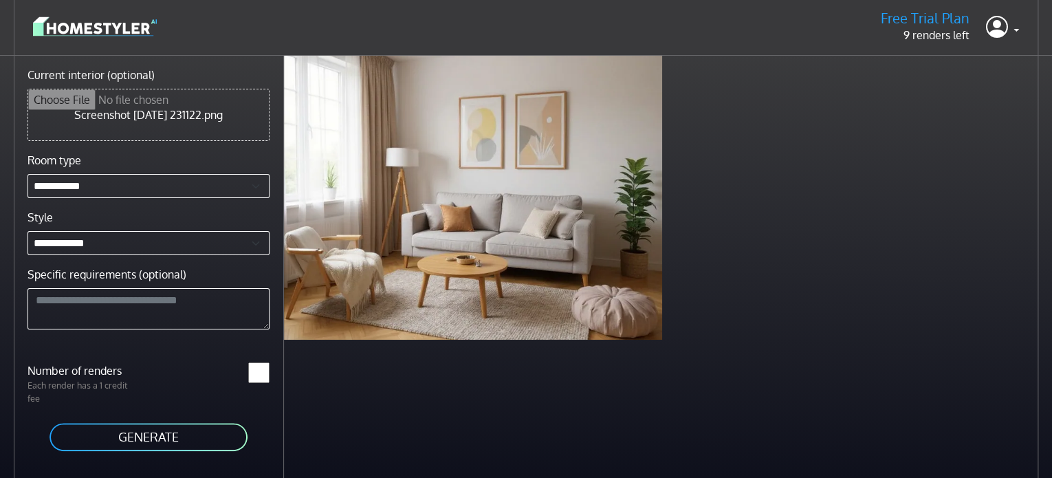 This screenshot has width=1052, height=478. Describe the element at coordinates (54, 160) in the screenshot. I see `label: Room type` at that location.